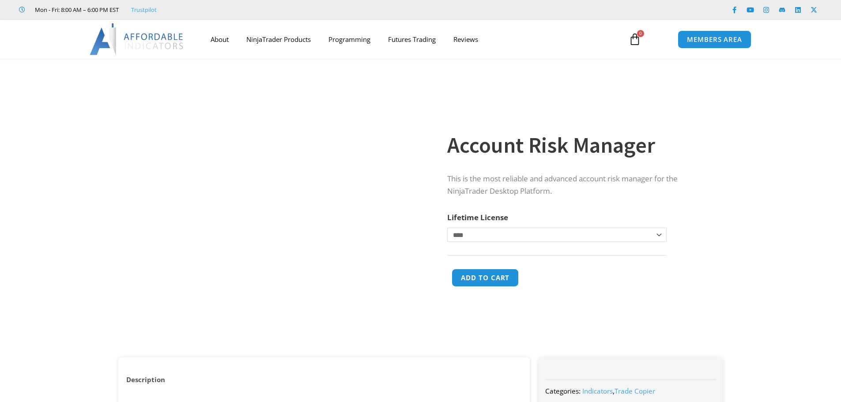  I want to click on span: MEMBERS AREA, so click(714, 39).